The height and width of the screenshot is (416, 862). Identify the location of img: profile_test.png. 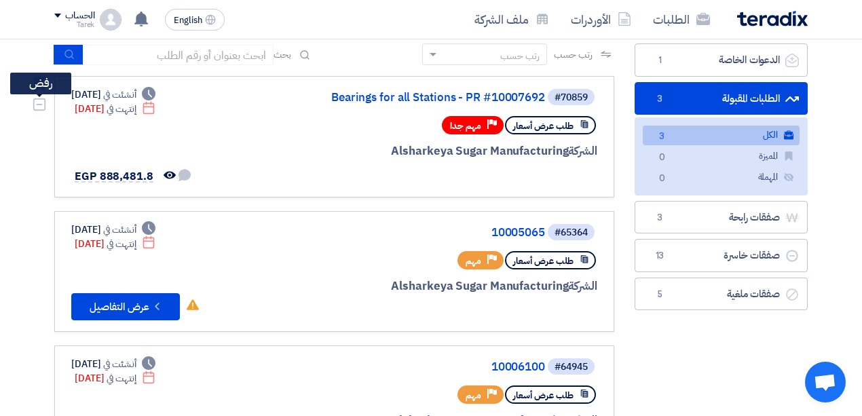
(111, 20).